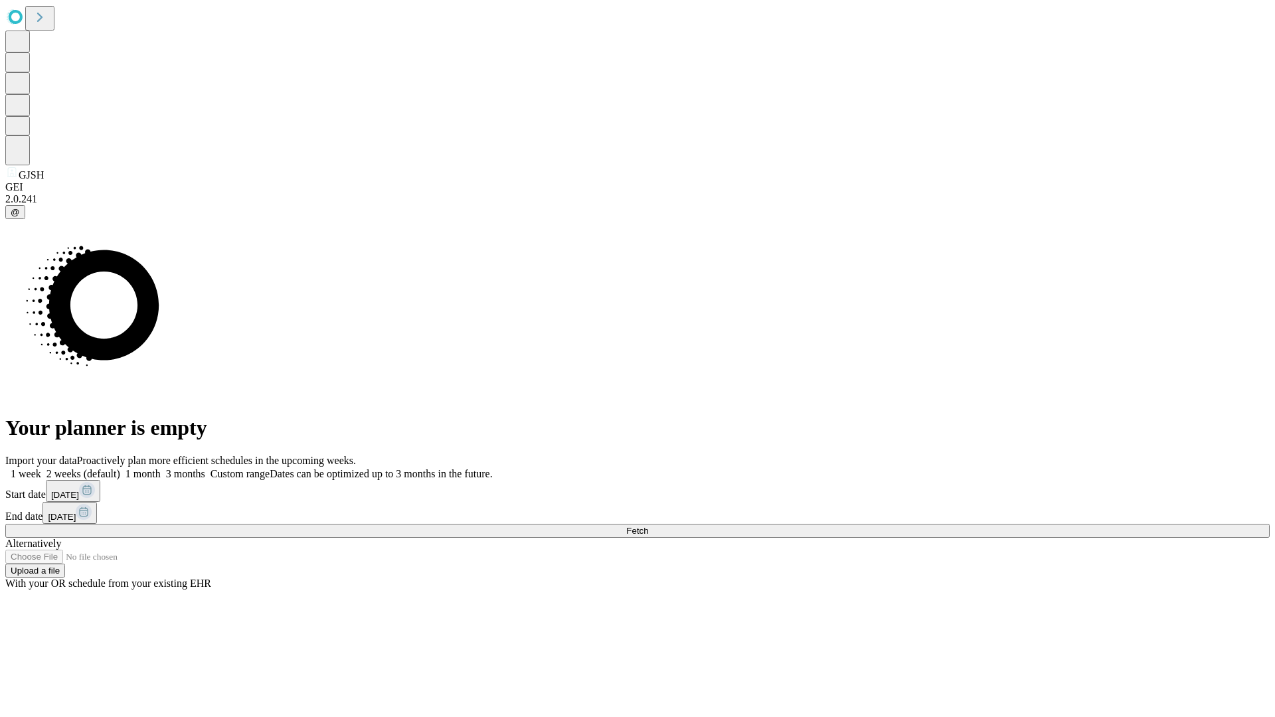  Describe the element at coordinates (217, 460) in the screenshot. I see `span: Proactively plan more efficient schedules in the upcoming weeks.` at that location.